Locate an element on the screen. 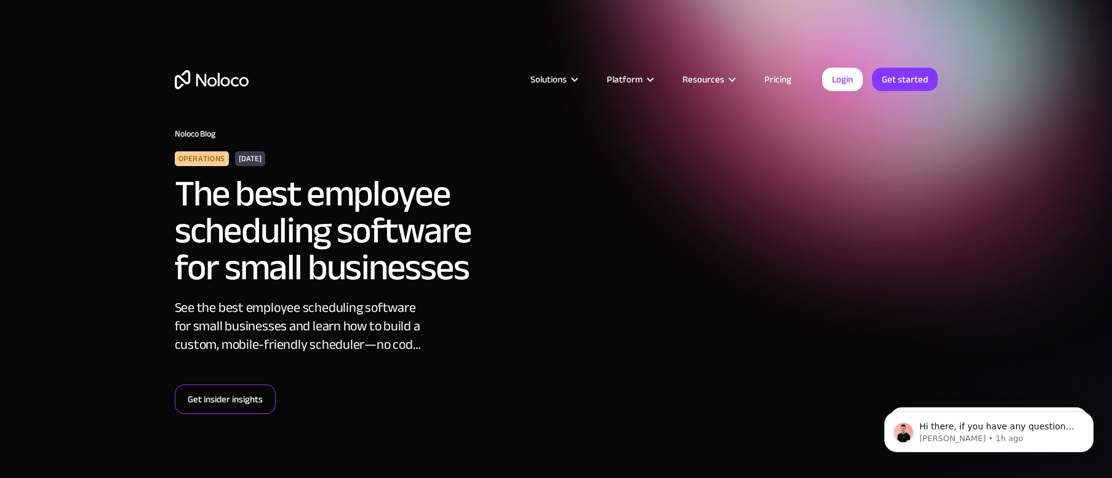  span: Hi there, if you have any questions about how to use Airtable with Noloco, just ask! [GEOGRAPHIC_... is located at coordinates (131, 59).